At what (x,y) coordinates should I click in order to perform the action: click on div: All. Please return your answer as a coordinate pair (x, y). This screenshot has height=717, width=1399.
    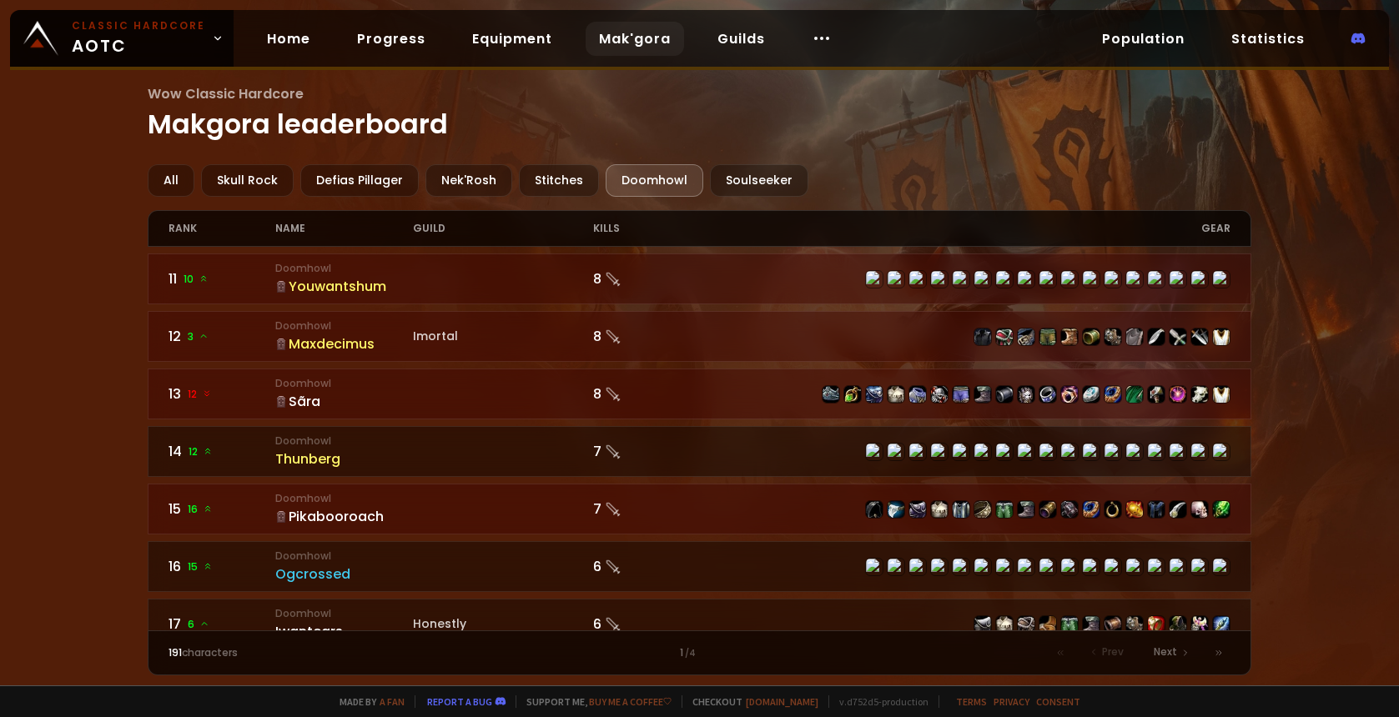
    Looking at the image, I should click on (171, 180).